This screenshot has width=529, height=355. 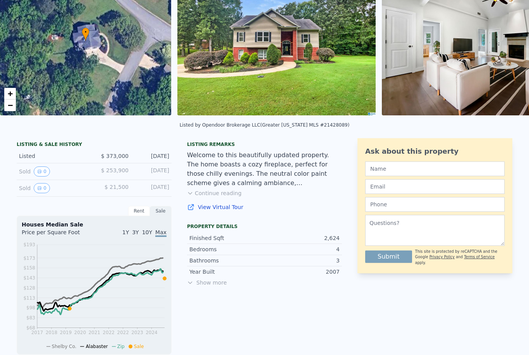 I want to click on span: 3Y, so click(x=135, y=232).